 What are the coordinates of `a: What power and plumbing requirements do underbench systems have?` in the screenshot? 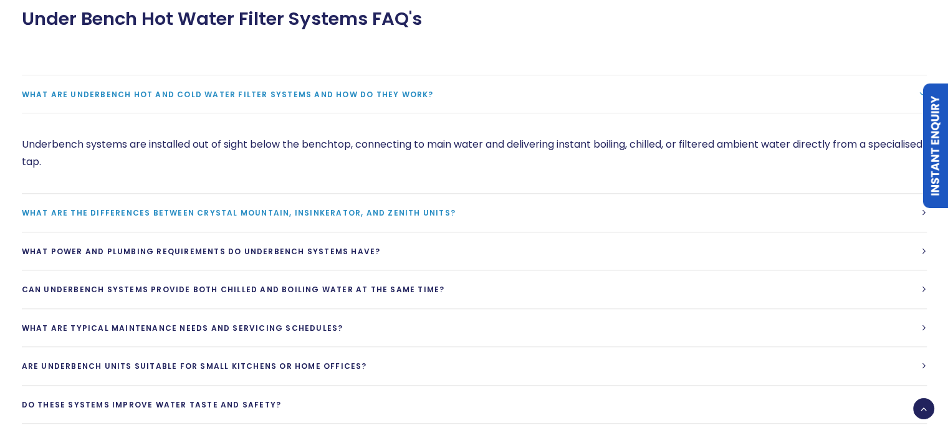 It's located at (474, 251).